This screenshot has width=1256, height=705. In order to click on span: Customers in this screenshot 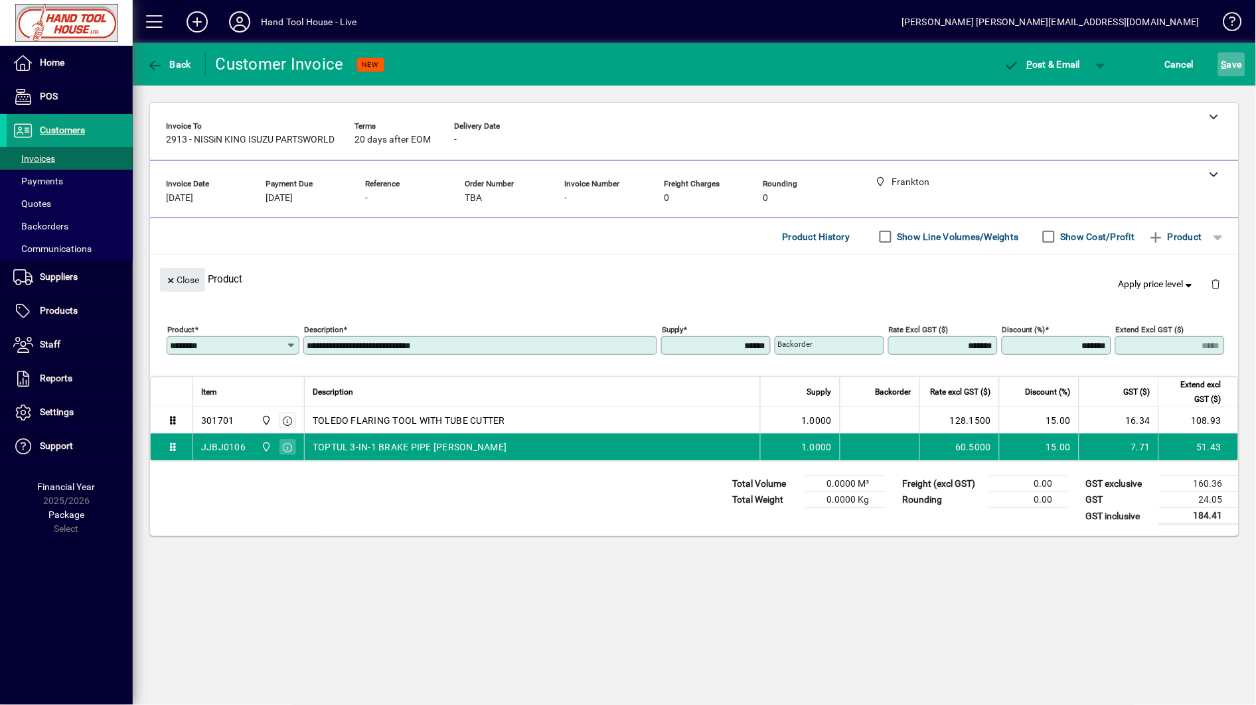, I will do `click(62, 130)`.